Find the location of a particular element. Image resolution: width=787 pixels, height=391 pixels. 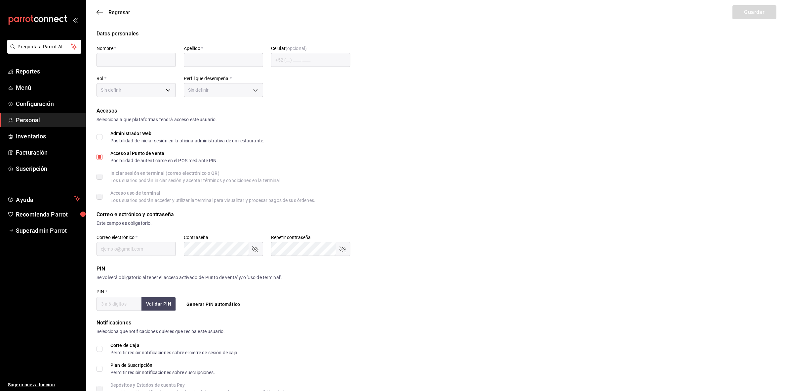

input: ejemplo@gmail.com is located at coordinates (136, 249).